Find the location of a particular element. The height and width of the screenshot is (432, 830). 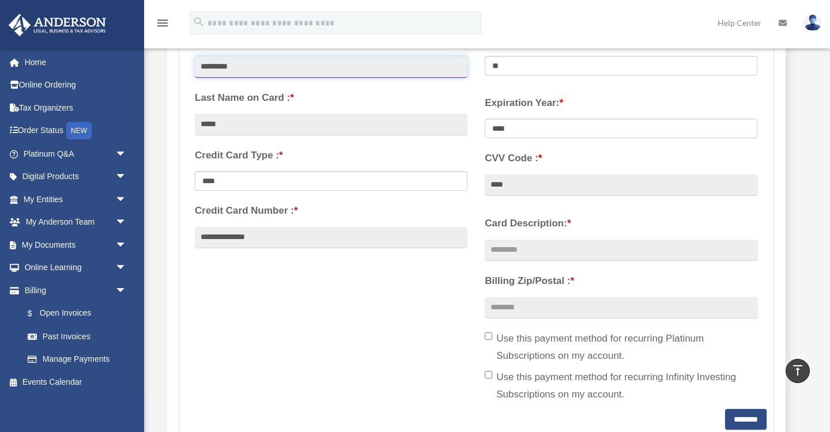

label: CVV Code : is located at coordinates (621, 159).